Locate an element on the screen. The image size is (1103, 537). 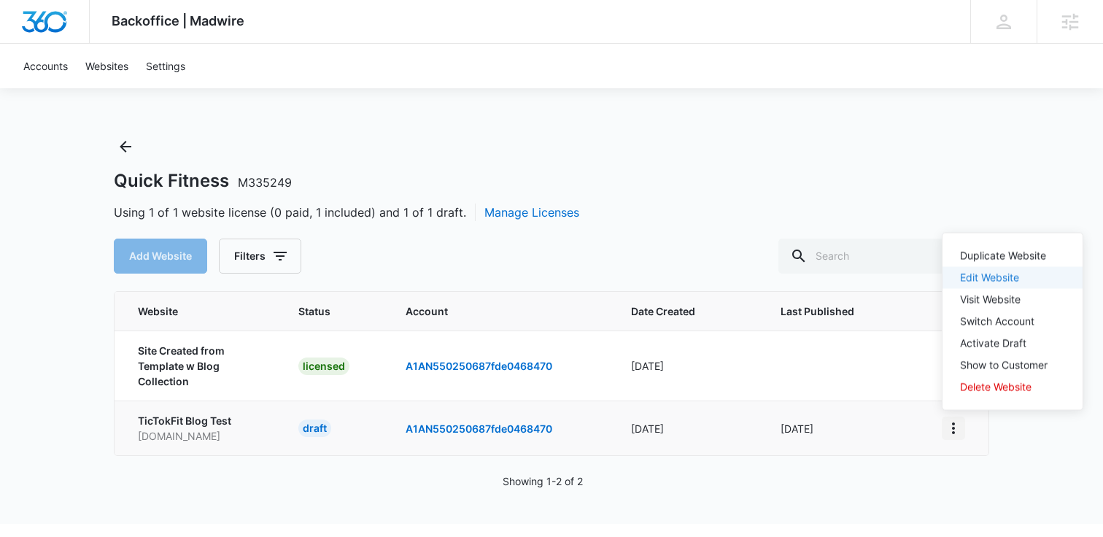
button: Show to Customer is located at coordinates (1013, 366).